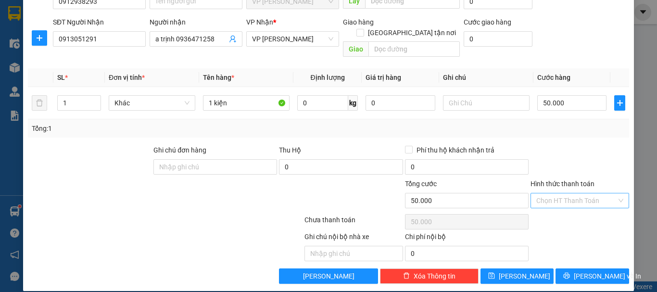  What do you see at coordinates (498, 39) in the screenshot?
I see `input: Cước giao hàng` at bounding box center [498, 39].